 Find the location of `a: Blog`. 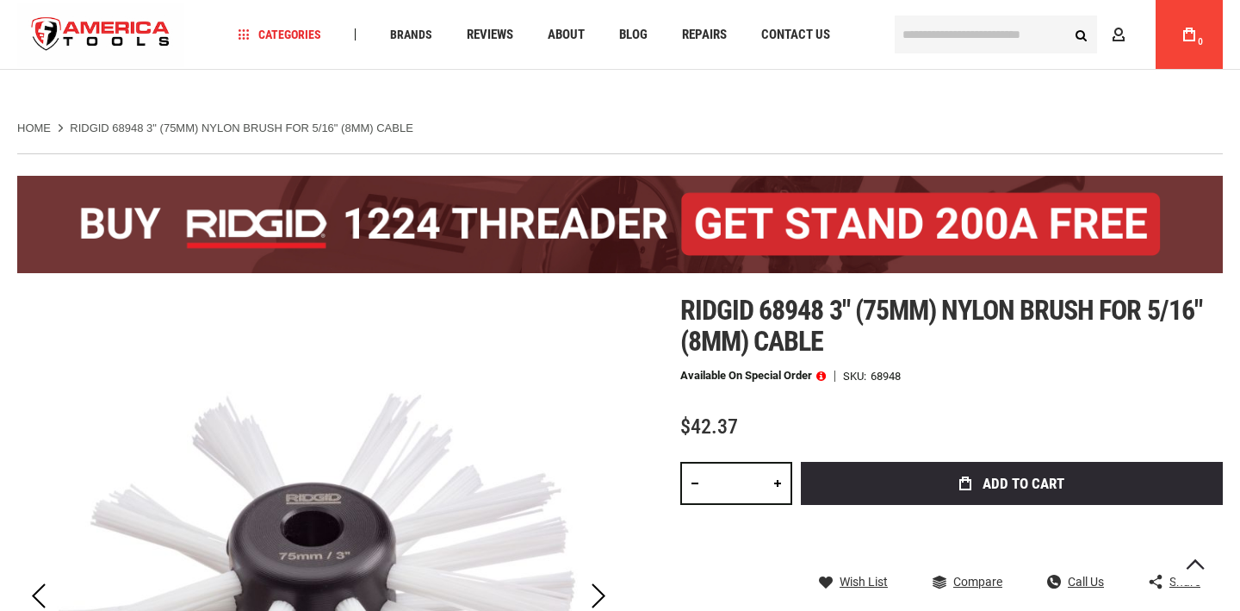

a: Blog is located at coordinates (633, 34).